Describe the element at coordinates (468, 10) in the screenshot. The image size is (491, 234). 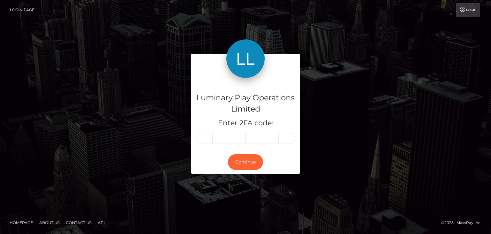
I see `a: Login` at that location.